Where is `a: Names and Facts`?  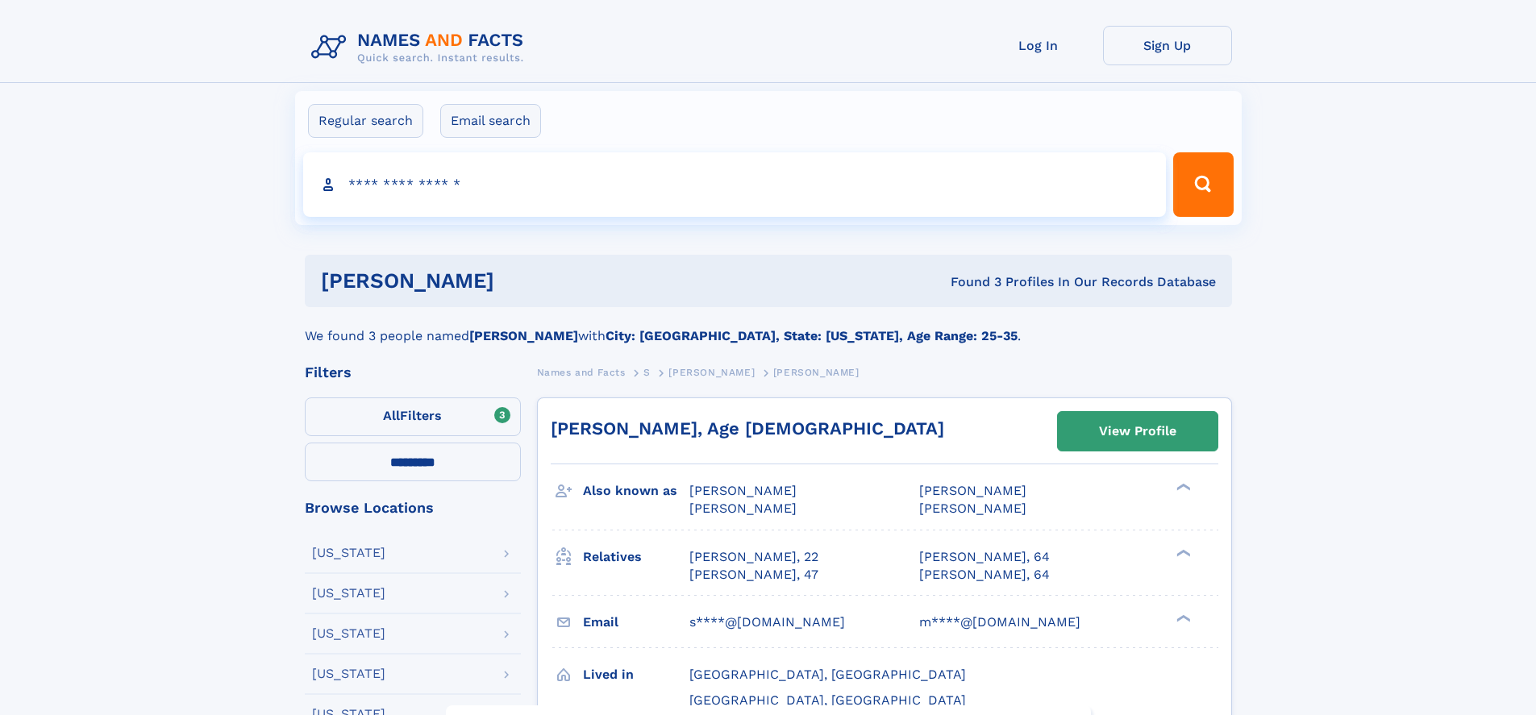 a: Names and Facts is located at coordinates (581, 372).